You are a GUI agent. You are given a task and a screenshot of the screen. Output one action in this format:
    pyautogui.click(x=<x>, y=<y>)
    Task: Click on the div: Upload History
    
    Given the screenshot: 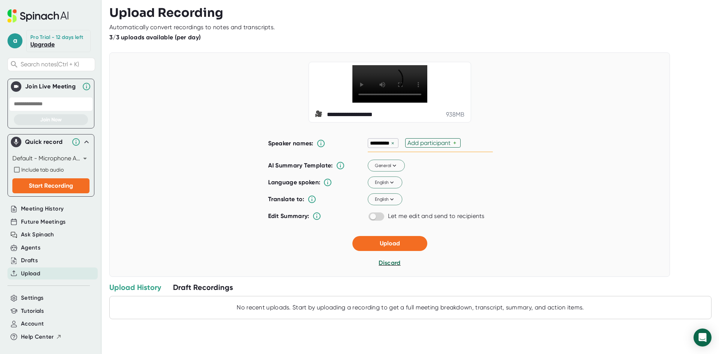 What is the action you would take?
    pyautogui.click(x=135, y=287)
    